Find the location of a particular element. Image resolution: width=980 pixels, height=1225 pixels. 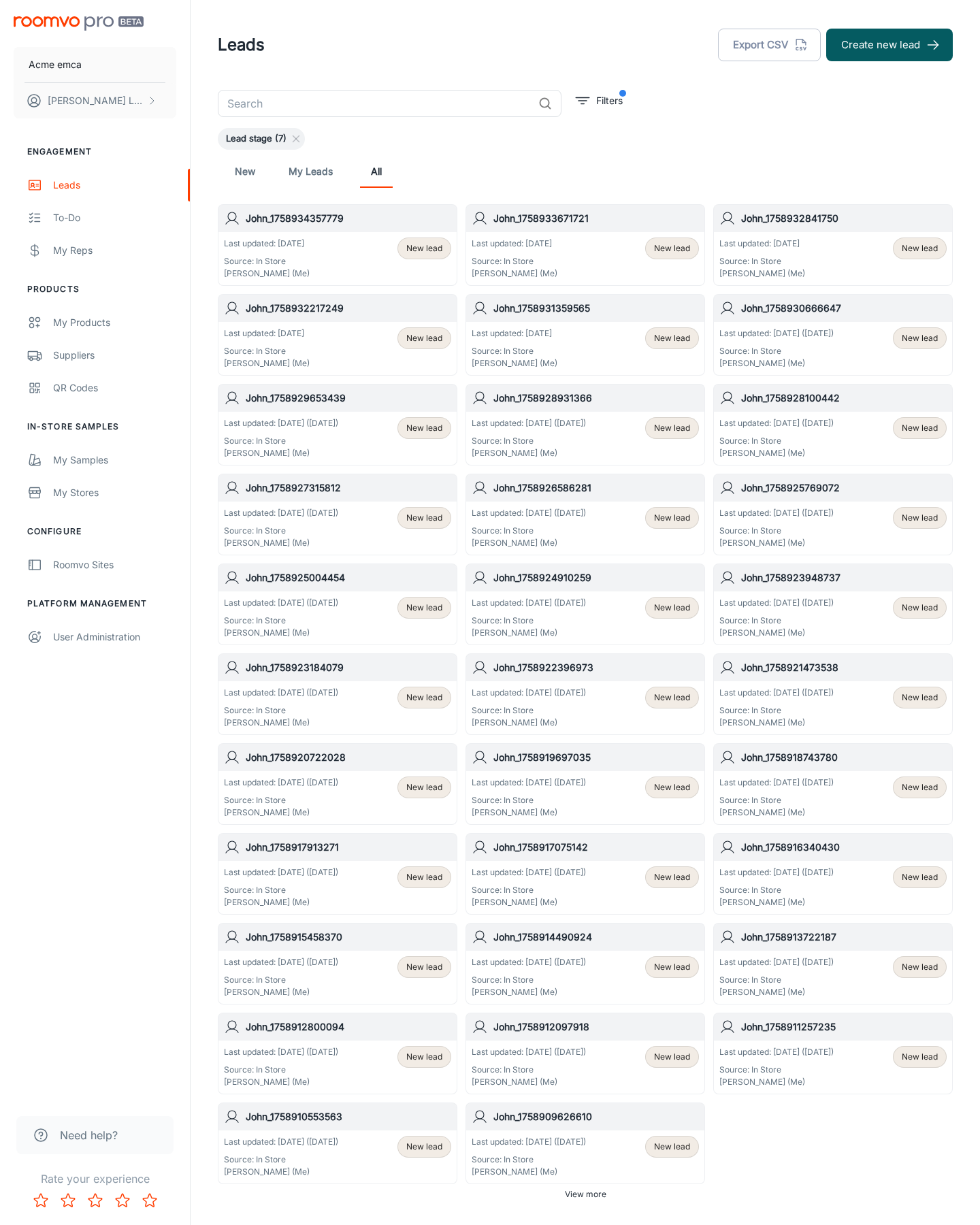

h6: John_1758931359565 is located at coordinates (596, 308).